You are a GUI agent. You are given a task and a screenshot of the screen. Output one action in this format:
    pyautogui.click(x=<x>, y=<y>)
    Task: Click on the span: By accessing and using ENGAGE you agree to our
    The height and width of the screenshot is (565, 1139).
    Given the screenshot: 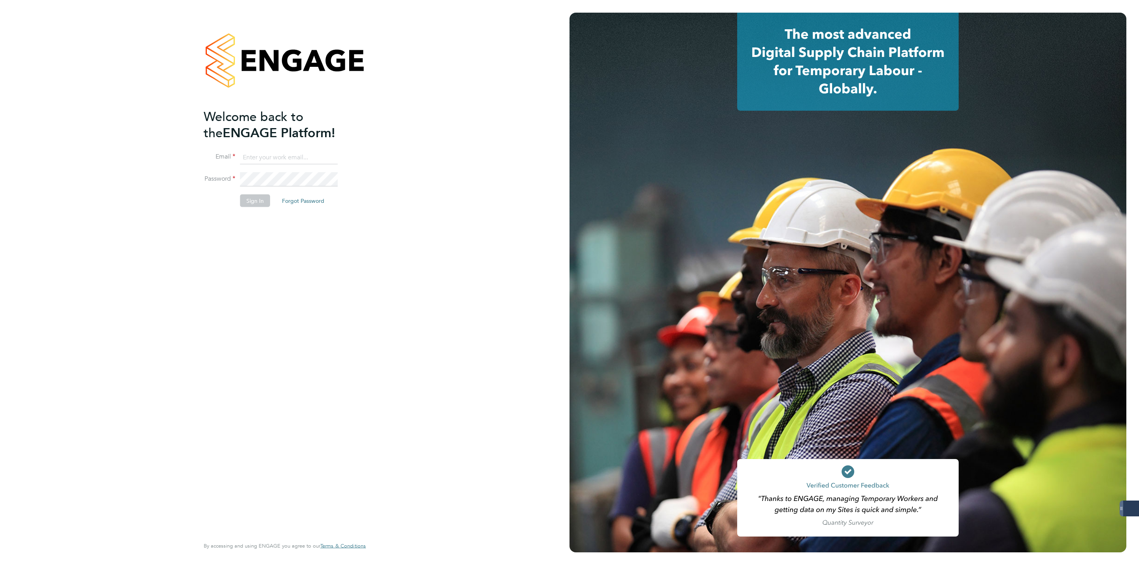 What is the action you would take?
    pyautogui.click(x=285, y=546)
    